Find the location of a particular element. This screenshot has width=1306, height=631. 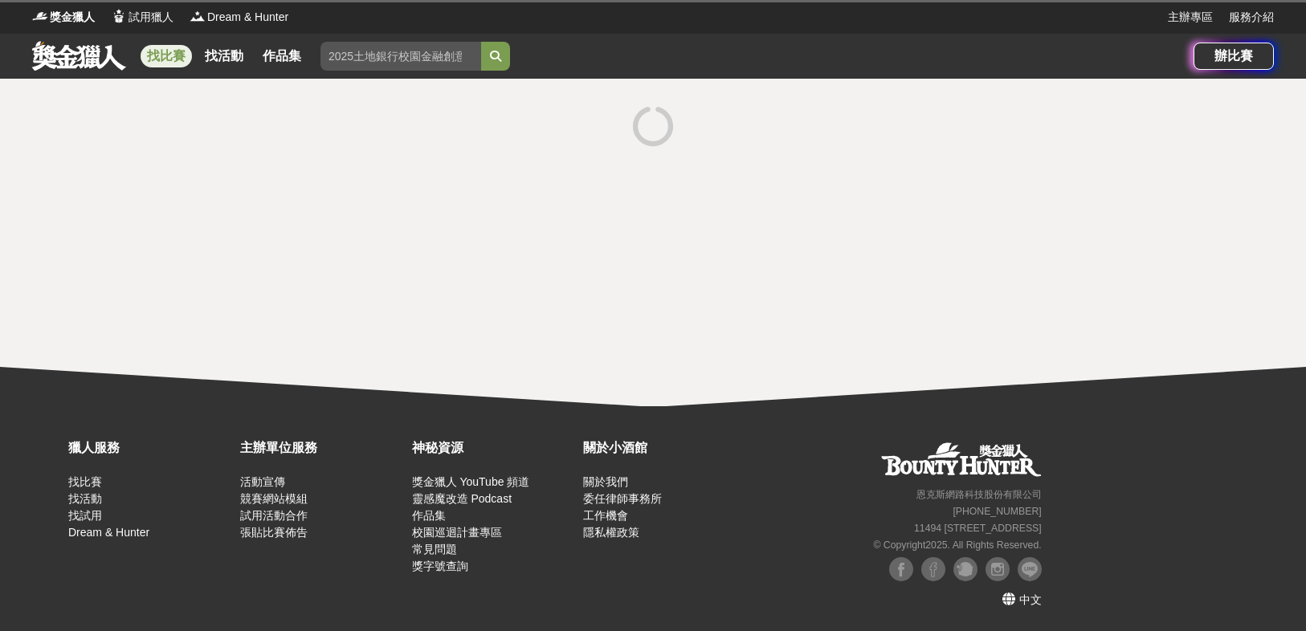

img: Plurk is located at coordinates (966, 570).